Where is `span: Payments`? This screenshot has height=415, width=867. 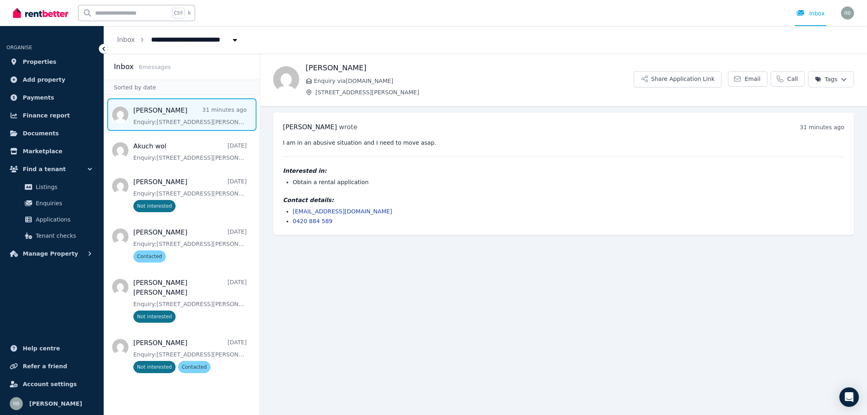 span: Payments is located at coordinates (38, 98).